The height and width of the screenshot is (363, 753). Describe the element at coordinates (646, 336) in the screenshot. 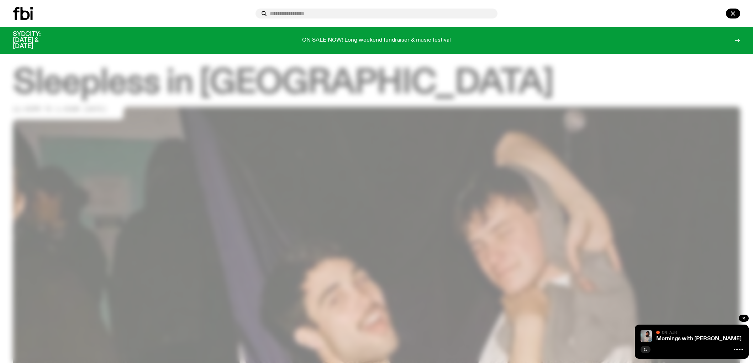

I see `img: Kana Frazer is smiling at the camera with her head tilted slightly to her left. She wears big bla...` at that location.